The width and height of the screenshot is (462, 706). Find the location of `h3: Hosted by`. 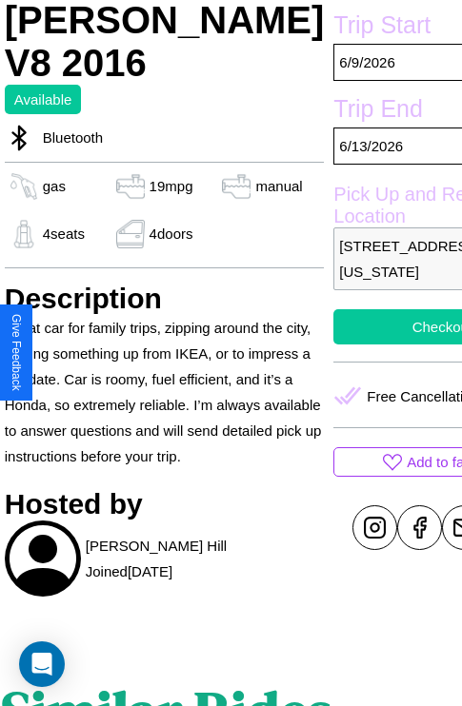

h3: Hosted by is located at coordinates (165, 504).